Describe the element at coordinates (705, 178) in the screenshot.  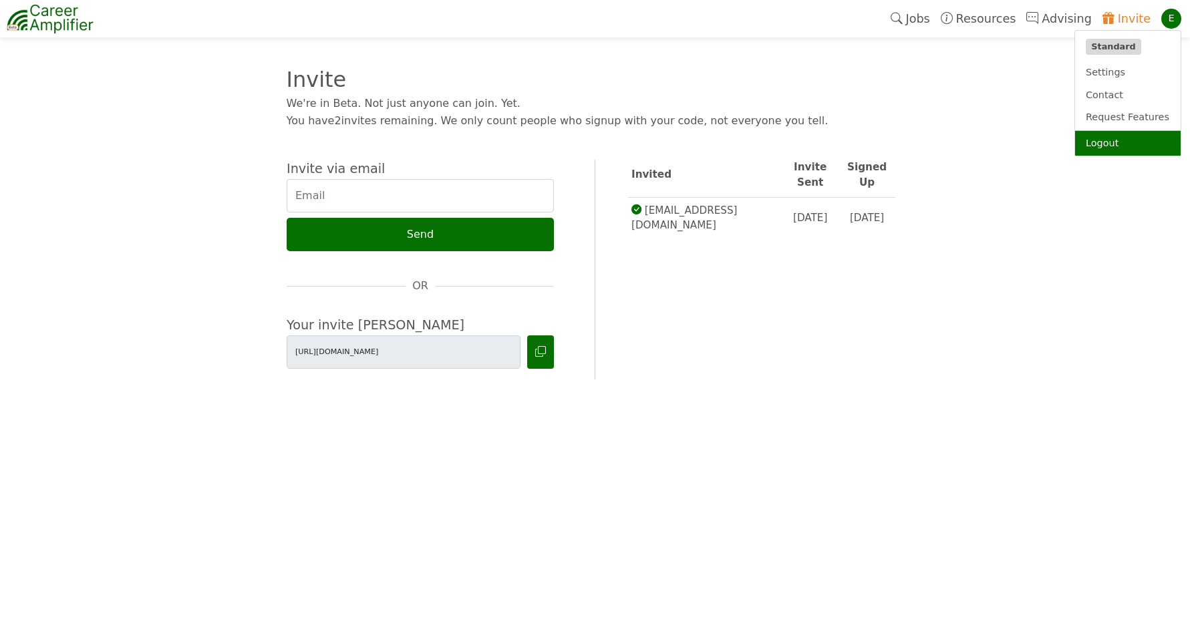
I see `th: Invited` at that location.